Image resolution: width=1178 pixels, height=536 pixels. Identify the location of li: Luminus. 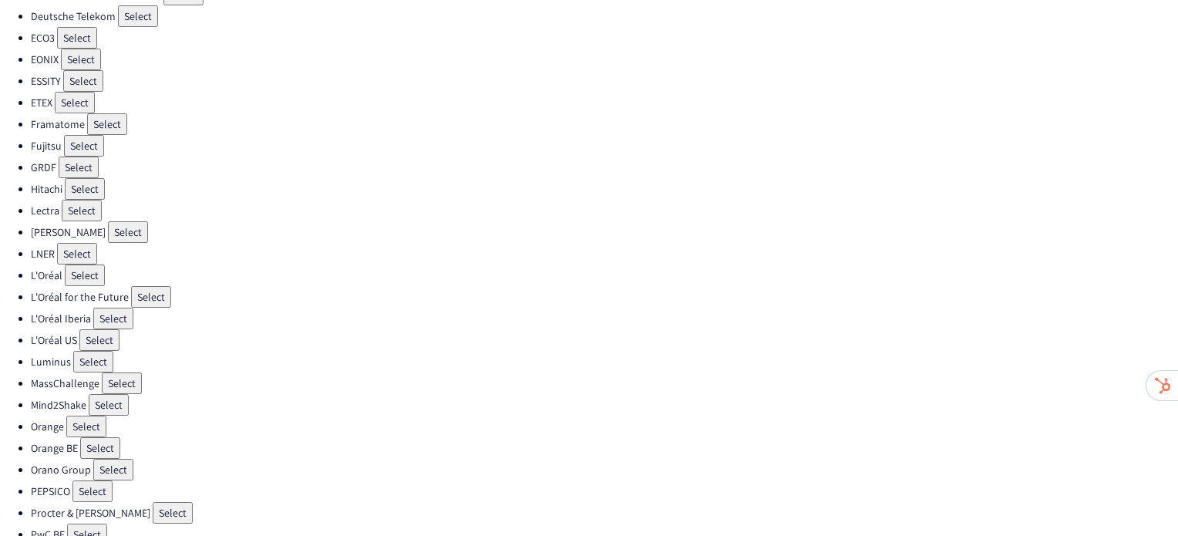
(604, 361).